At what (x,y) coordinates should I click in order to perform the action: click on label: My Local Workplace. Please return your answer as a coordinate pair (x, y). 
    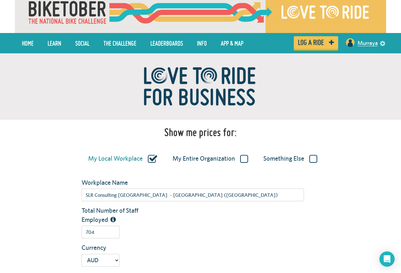
    Looking at the image, I should click on (123, 158).